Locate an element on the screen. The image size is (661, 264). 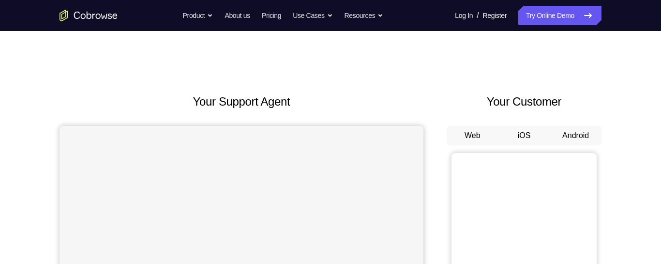
a: Go to the home page is located at coordinates (89, 15).